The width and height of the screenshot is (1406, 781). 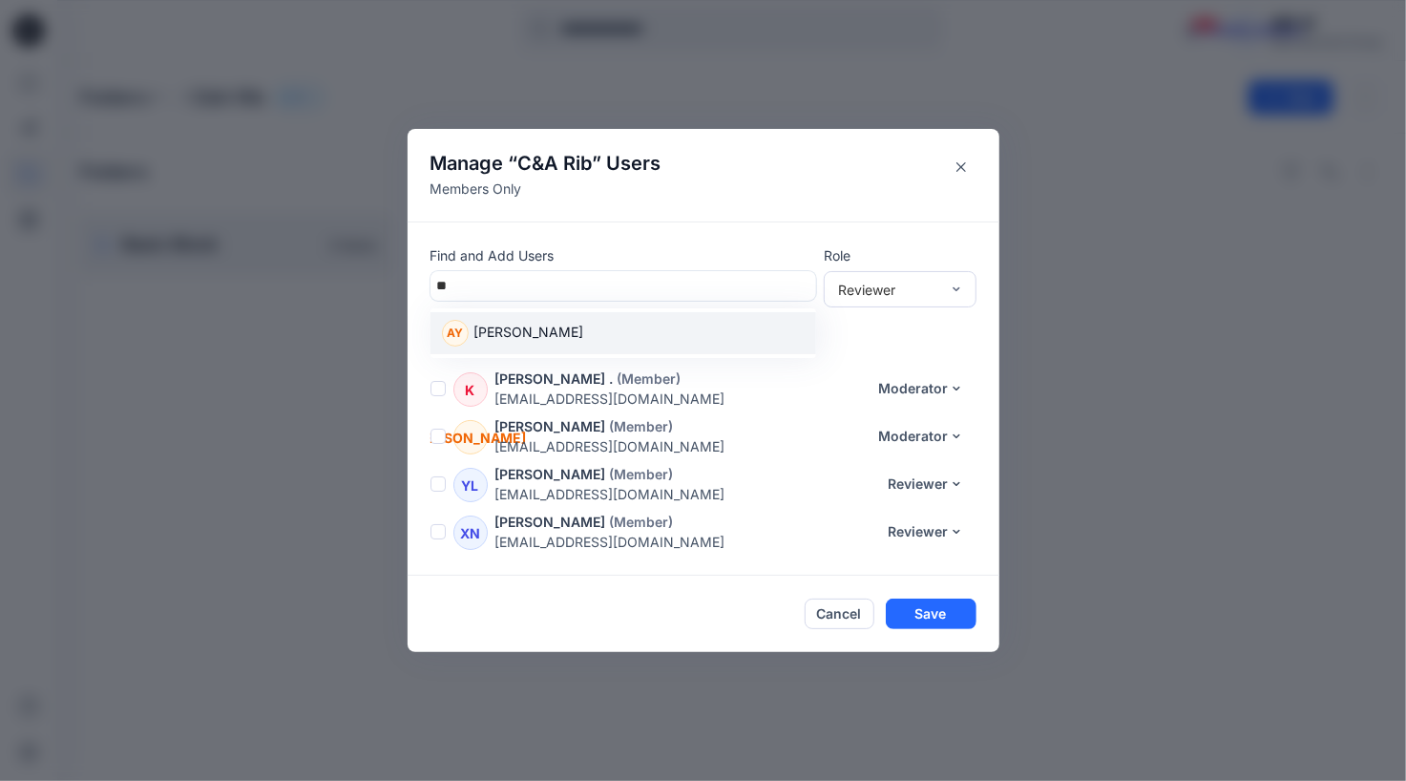 I want to click on div: YL, so click(x=470, y=485).